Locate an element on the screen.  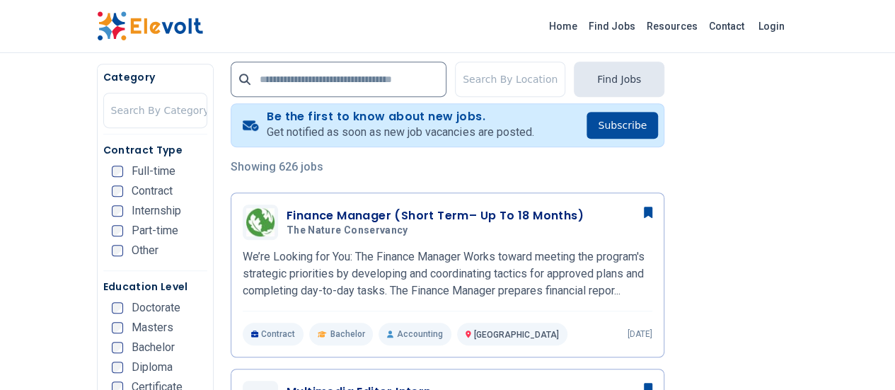
button: Subscribe is located at coordinates (622, 125).